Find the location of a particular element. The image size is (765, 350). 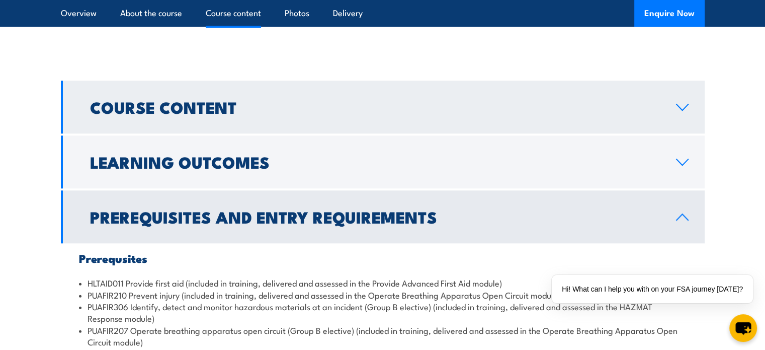

button: chat-button is located at coordinates (743, 327).